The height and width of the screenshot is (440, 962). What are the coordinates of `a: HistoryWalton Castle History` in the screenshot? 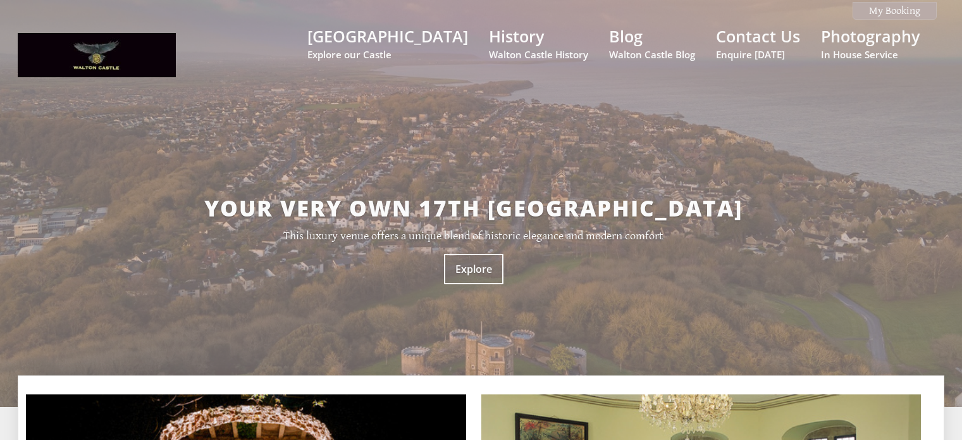 It's located at (538, 43).